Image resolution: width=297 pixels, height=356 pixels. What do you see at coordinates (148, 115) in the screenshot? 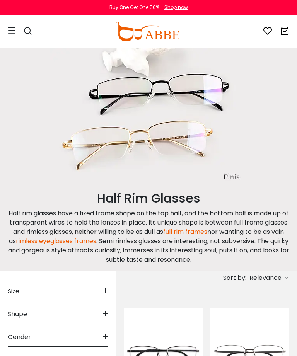
I see `img: half rim glasses` at bounding box center [148, 115].